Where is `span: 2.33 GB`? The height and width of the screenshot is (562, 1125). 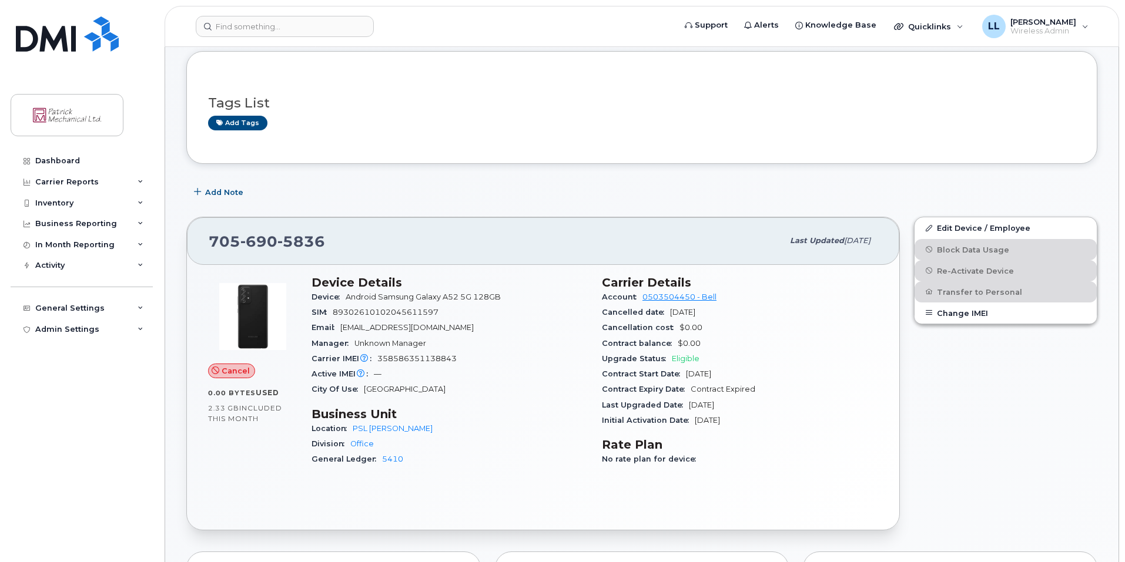 span: 2.33 GB is located at coordinates (223, 408).